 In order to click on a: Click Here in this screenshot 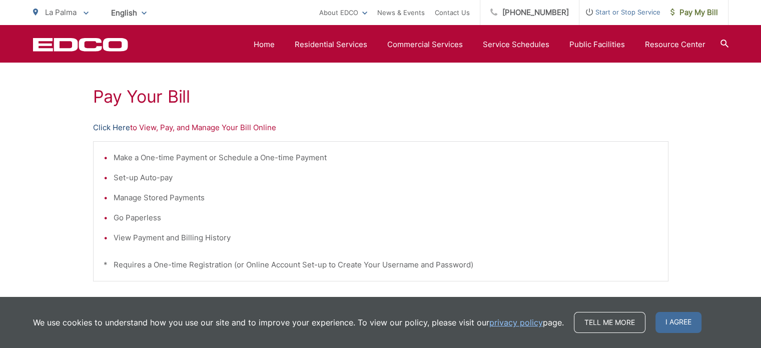, I will do `click(112, 128)`.